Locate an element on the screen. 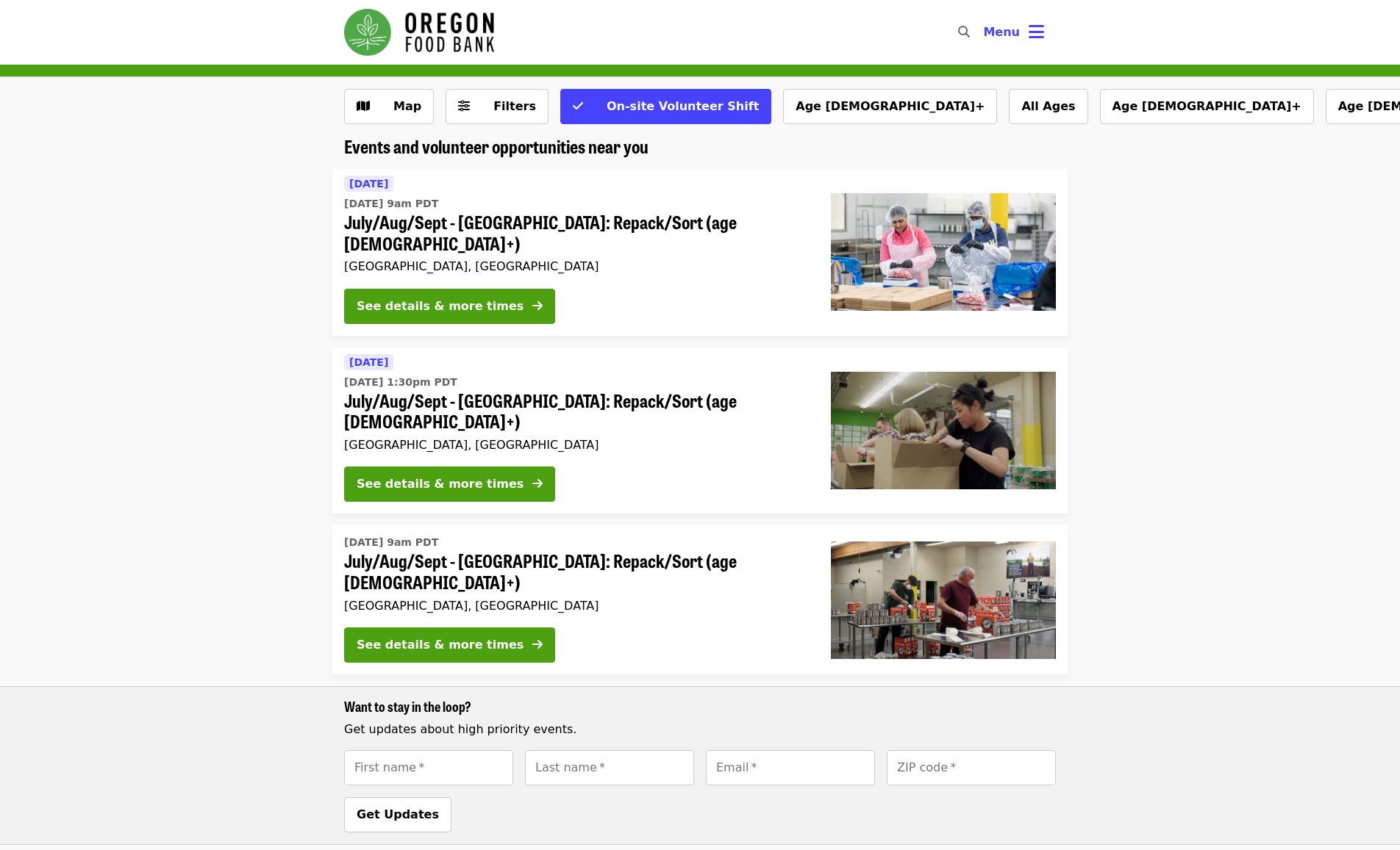  a: See details for "July/Aug/Sept - Portland: Repack/Sort (age 16+)" is located at coordinates (700, 599).